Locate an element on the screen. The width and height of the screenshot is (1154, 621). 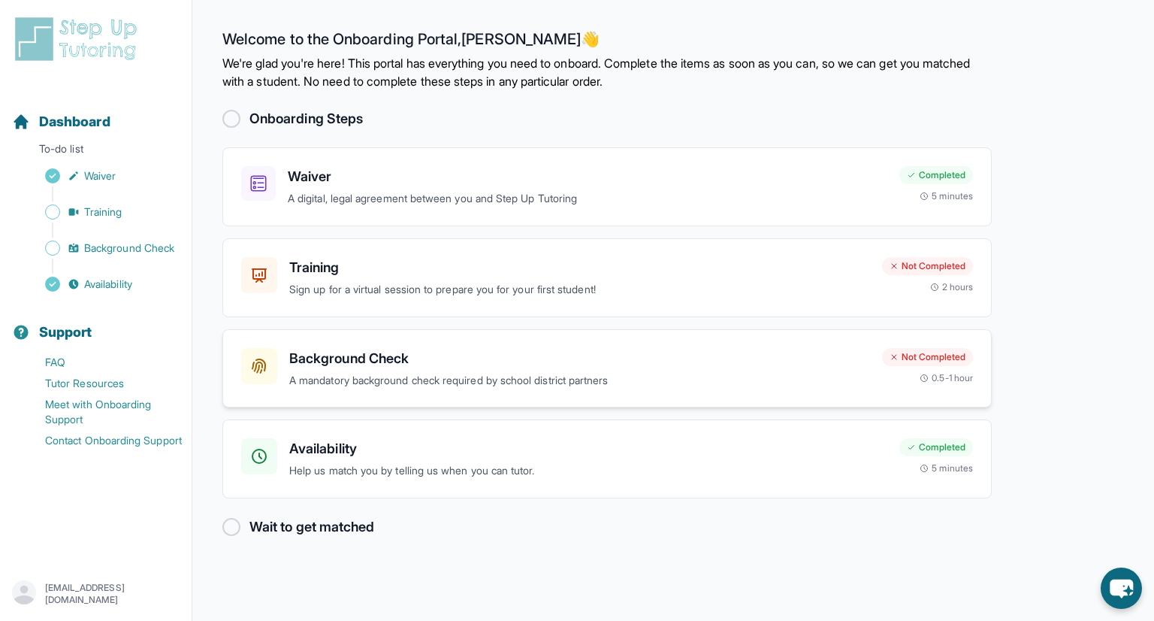
a: Dashboard is located at coordinates (61, 122).